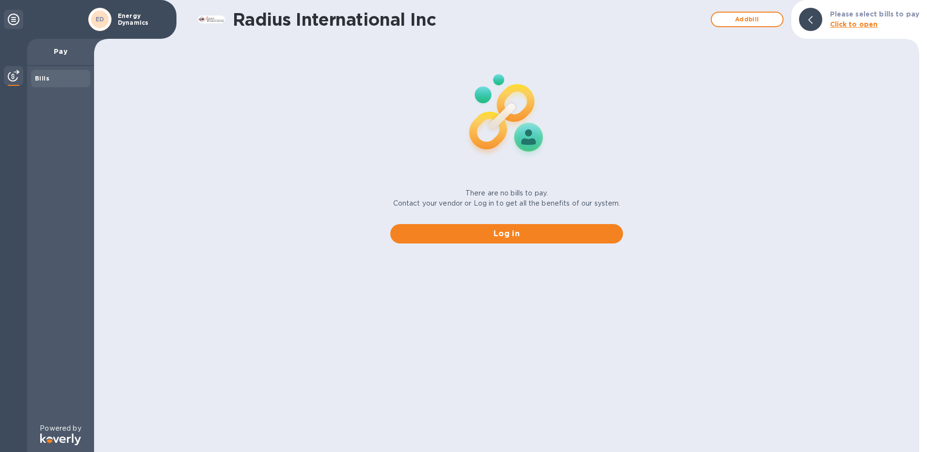 The width and height of the screenshot is (927, 452). Describe the element at coordinates (507, 234) in the screenshot. I see `button: Log in` at that location.